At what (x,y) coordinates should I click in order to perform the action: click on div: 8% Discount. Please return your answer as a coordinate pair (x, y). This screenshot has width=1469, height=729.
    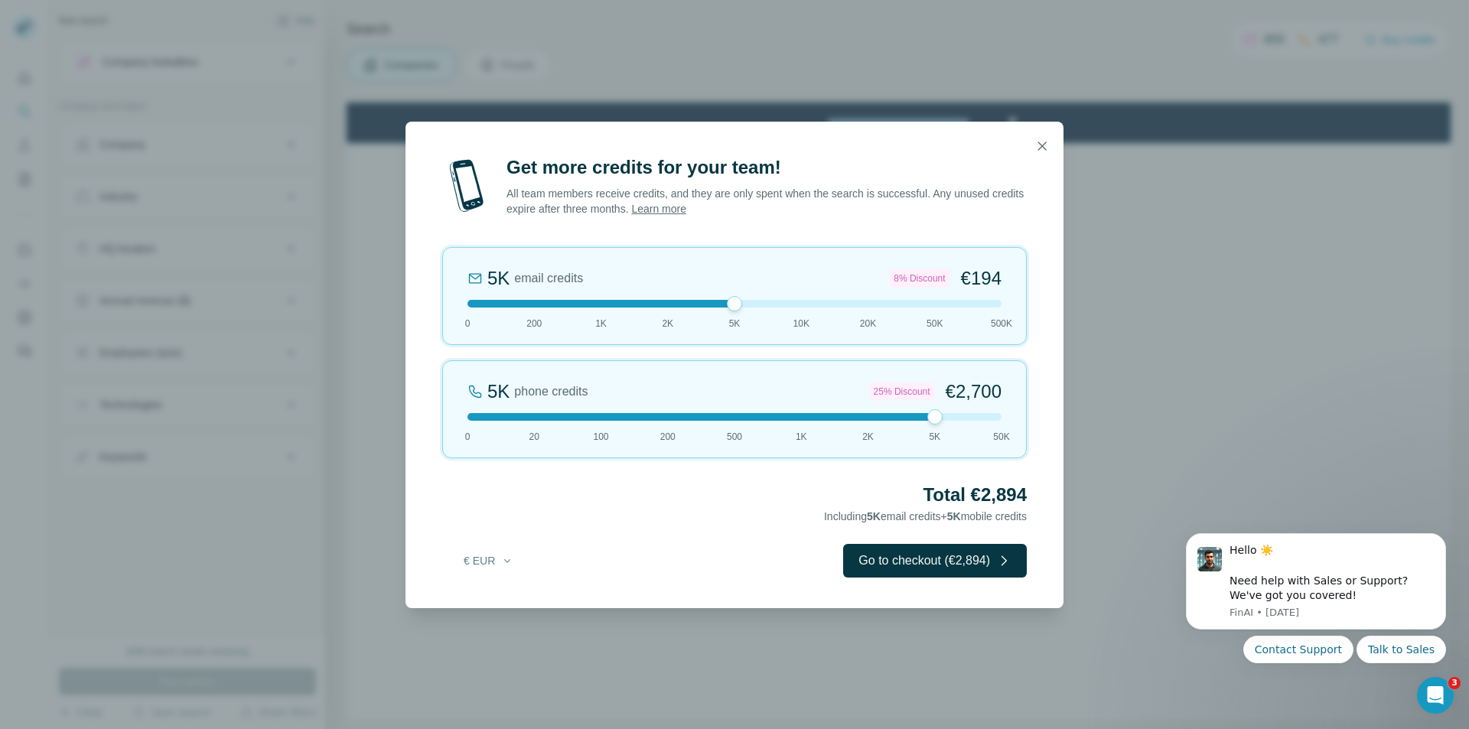
    Looking at the image, I should click on (919, 278).